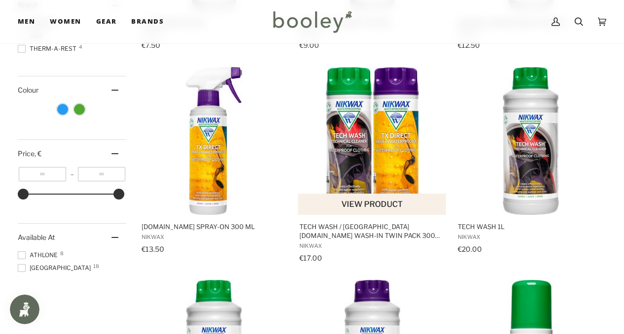 The height and width of the screenshot is (334, 624). What do you see at coordinates (62, 253) in the screenshot?
I see `span: 8` at bounding box center [62, 253].